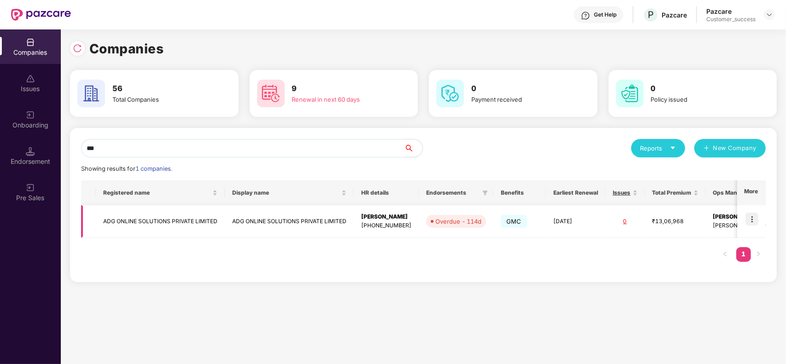  What do you see at coordinates (758, 255) in the screenshot?
I see `button: right` at bounding box center [758, 255].